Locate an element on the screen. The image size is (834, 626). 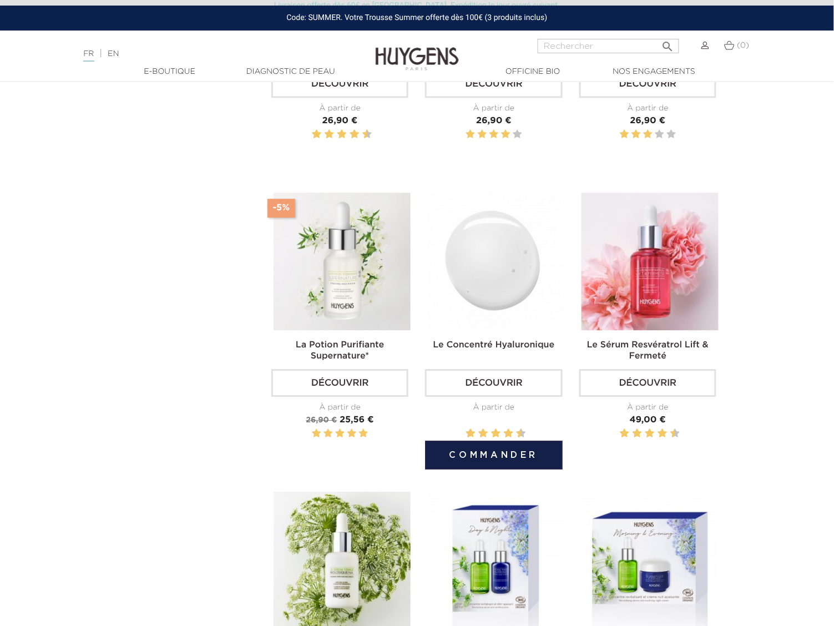
span: 25,56 € is located at coordinates (357, 420).